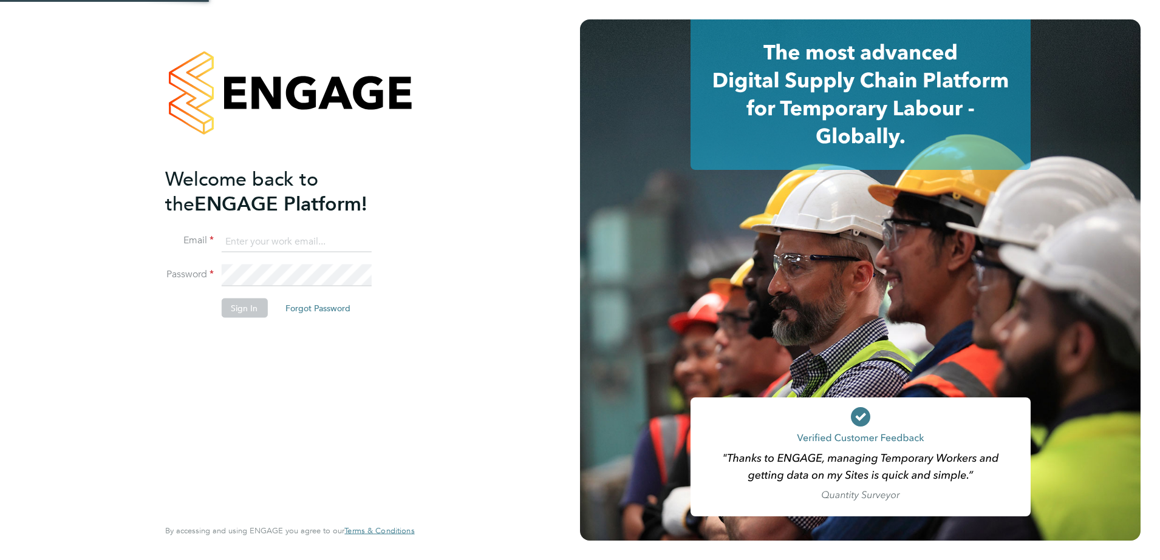  I want to click on button: Sign In, so click(244, 308).